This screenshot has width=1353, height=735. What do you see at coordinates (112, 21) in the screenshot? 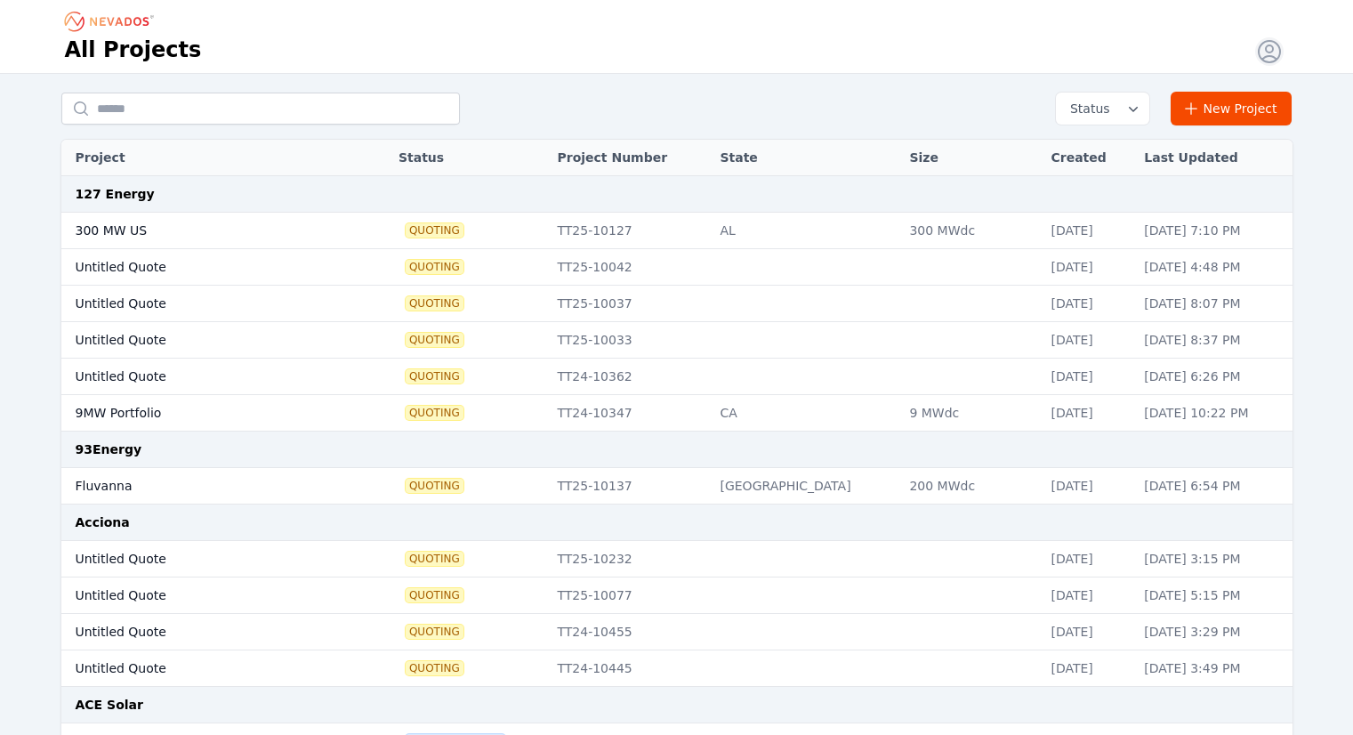
I see `nav: Breadcrumb` at bounding box center [112, 21].